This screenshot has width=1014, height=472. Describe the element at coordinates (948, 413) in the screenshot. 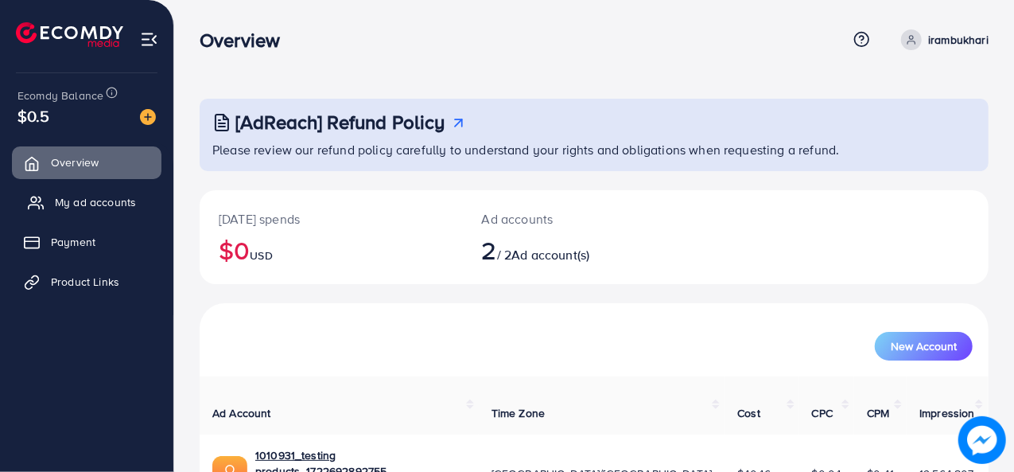

I see `span: Impression` at that location.